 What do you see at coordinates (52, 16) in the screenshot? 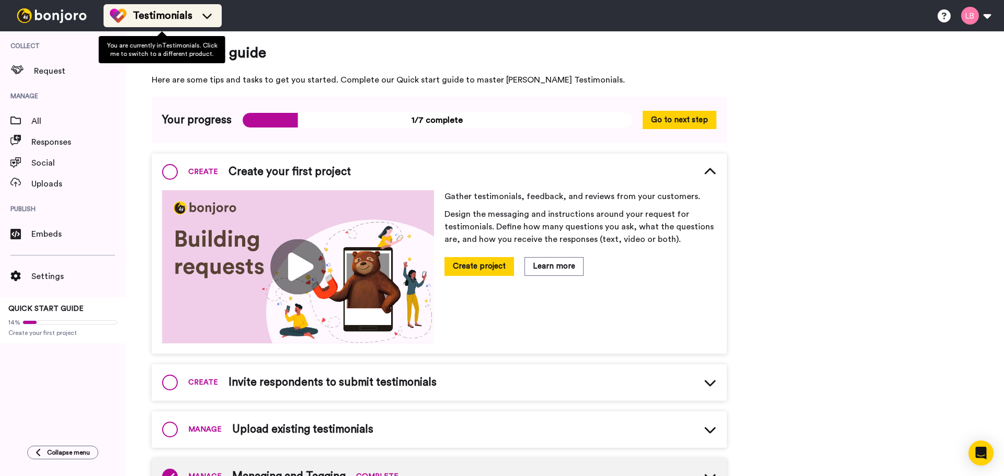
I see `img: bj-logo-header-white.svg` at bounding box center [52, 16].